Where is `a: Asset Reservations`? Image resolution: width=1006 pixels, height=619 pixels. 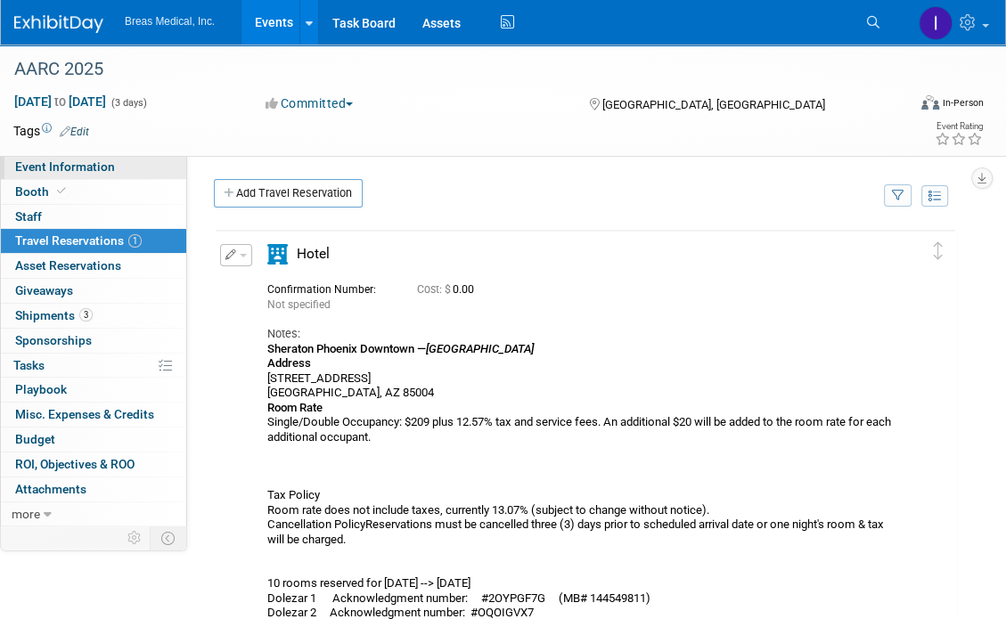
a: Asset Reservations is located at coordinates (94, 265).